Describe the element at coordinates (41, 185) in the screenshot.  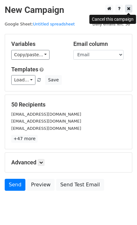
I see `a: Preview` at that location.